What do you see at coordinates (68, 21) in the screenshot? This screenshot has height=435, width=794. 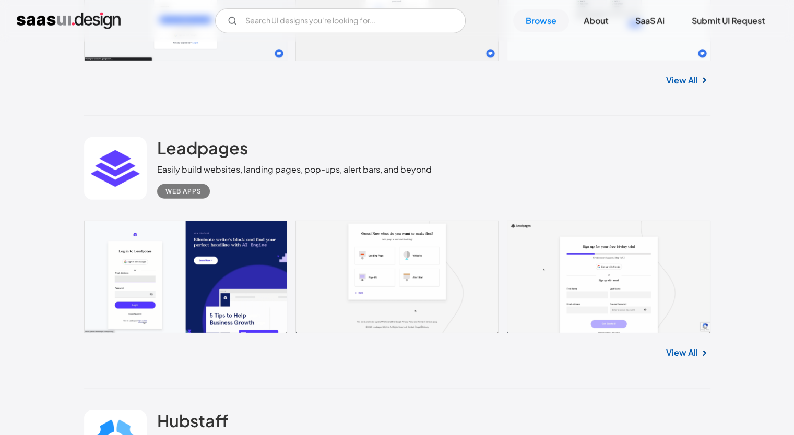 I see `a: home` at bounding box center [68, 21].